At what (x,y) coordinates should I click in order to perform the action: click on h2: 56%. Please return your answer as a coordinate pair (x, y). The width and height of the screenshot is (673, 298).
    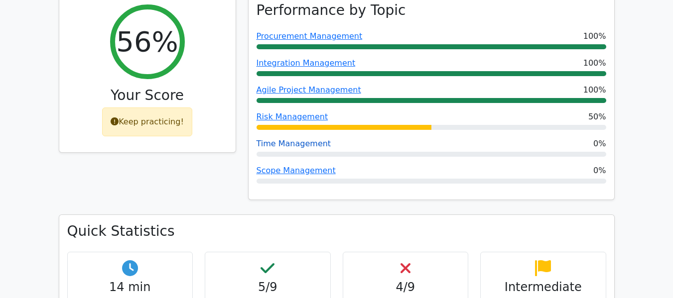
    Looking at the image, I should click on (147, 41).